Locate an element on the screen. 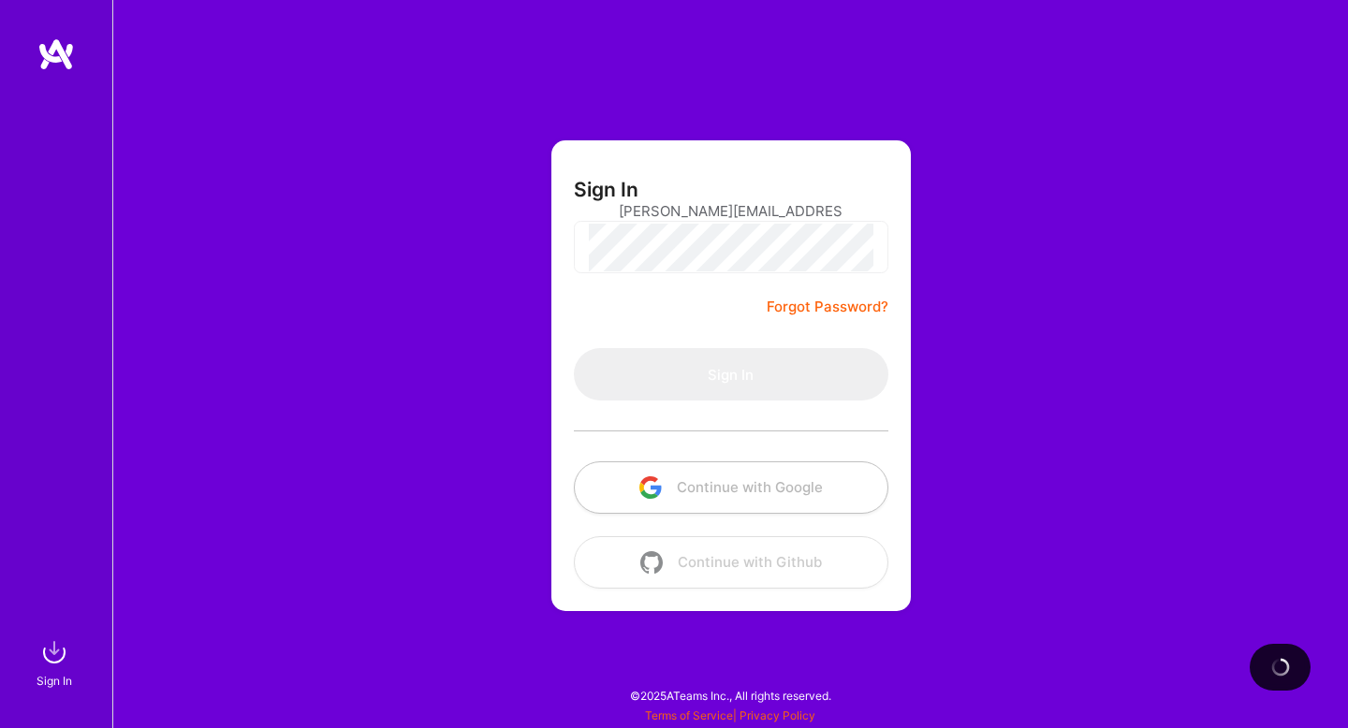 The image size is (1348, 728). img: sign in is located at coordinates (54, 652).